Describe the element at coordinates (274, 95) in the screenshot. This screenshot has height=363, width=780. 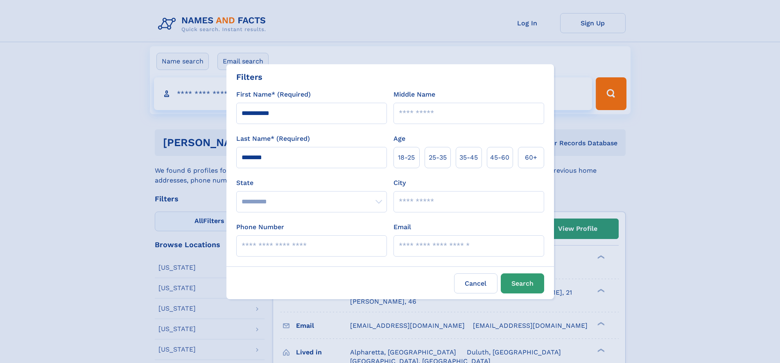
I see `label: First Name* (Required)` at that location.